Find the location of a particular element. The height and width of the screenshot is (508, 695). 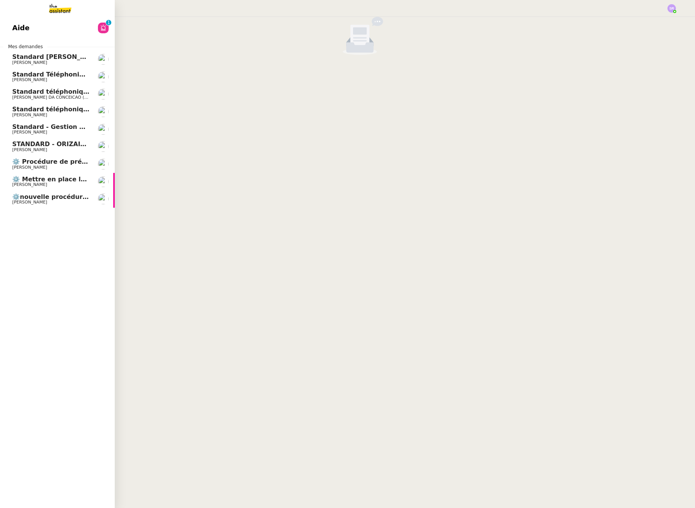

span: ⚙️nouvelle procédure d'onboarding is located at coordinates (73, 197).